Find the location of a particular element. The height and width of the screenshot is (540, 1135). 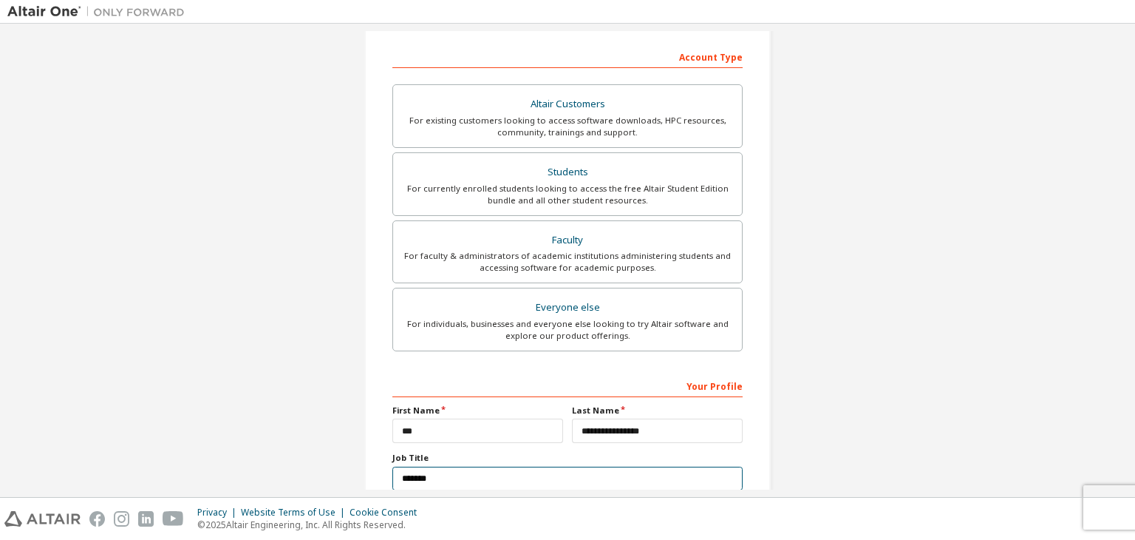

img: linkedin.svg is located at coordinates (146, 518).